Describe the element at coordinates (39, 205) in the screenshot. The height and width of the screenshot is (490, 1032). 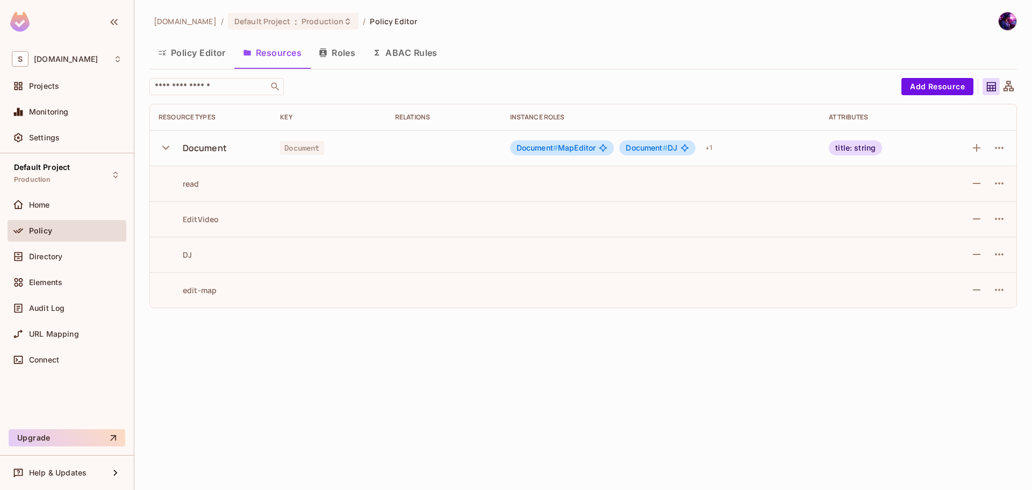
I see `span: Home` at that location.